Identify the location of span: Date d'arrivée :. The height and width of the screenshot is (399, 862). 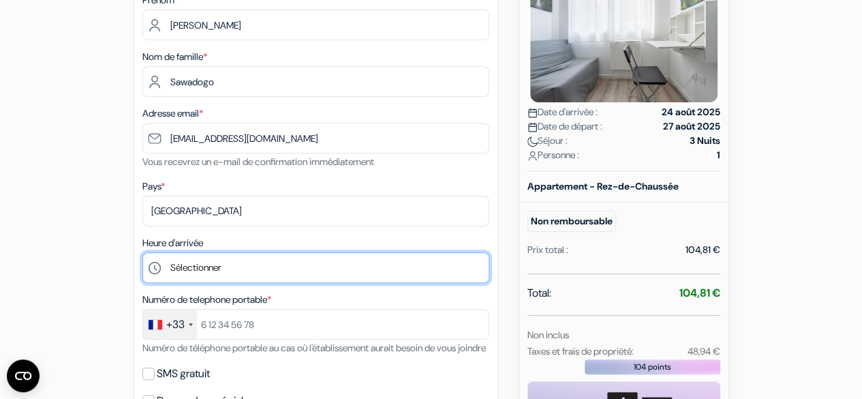
(562, 112).